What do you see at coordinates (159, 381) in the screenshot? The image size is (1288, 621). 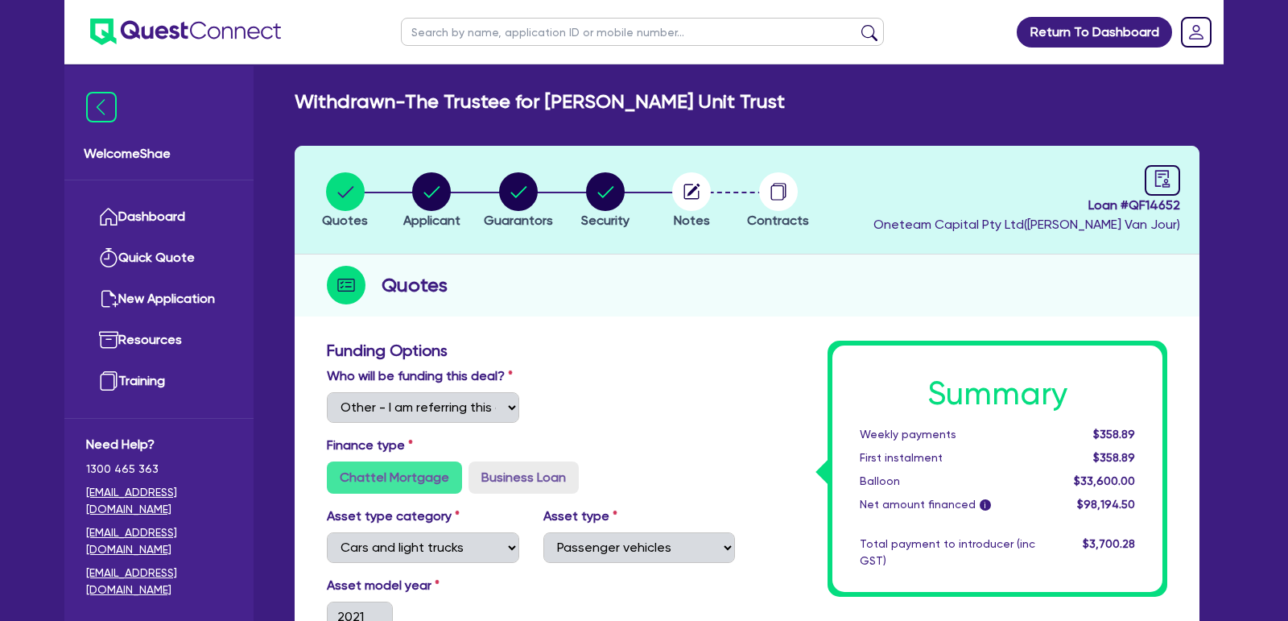 I see `a: Training` at bounding box center [159, 381].